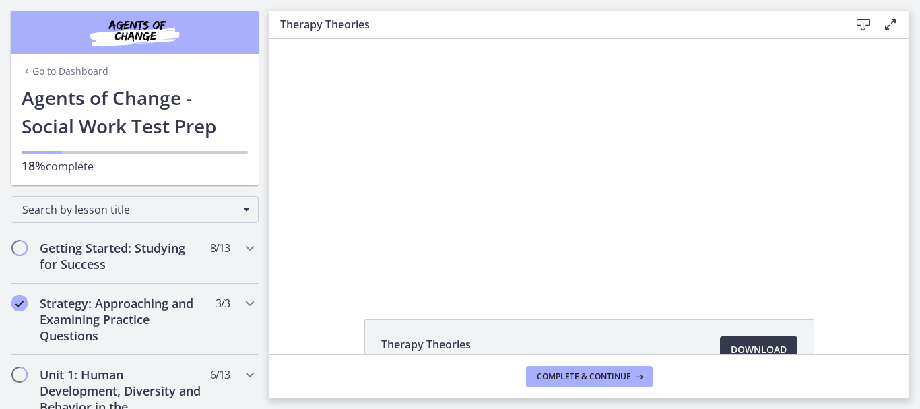  I want to click on a: Download, so click(758, 349).